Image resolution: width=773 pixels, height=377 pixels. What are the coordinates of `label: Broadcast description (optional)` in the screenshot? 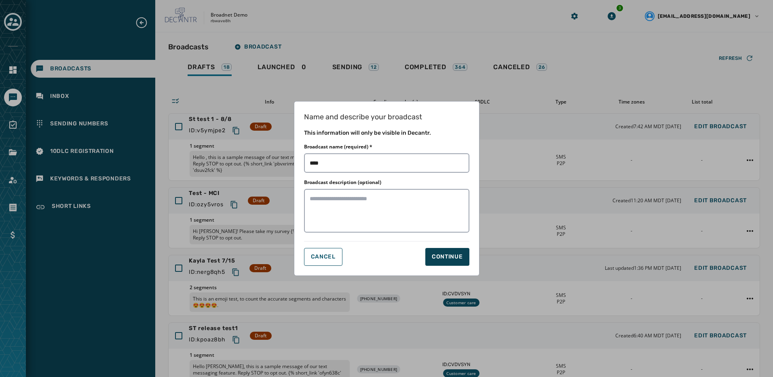 It's located at (342, 182).